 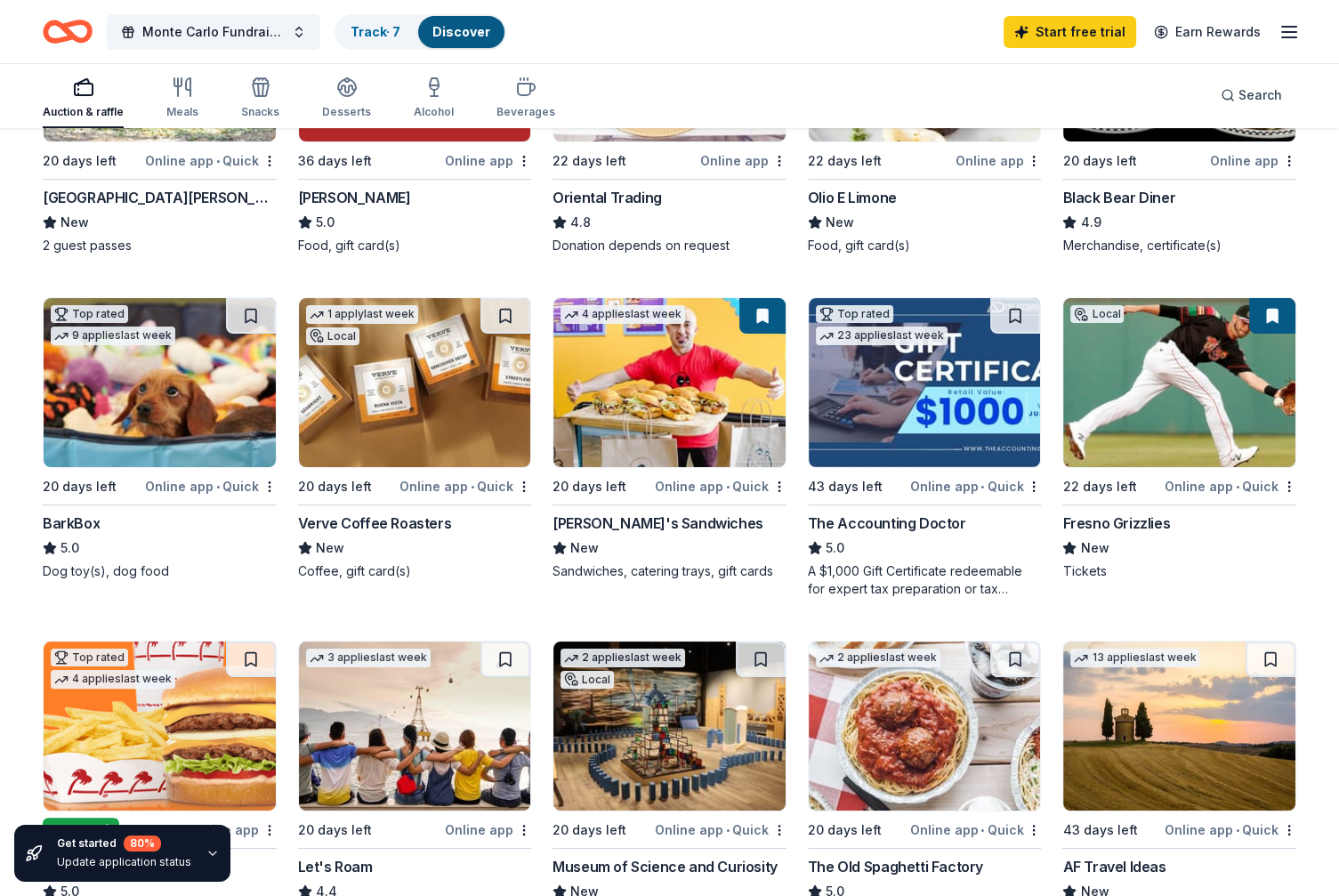 I want to click on div: Merchandise, certificate(s), so click(x=1179, y=246).